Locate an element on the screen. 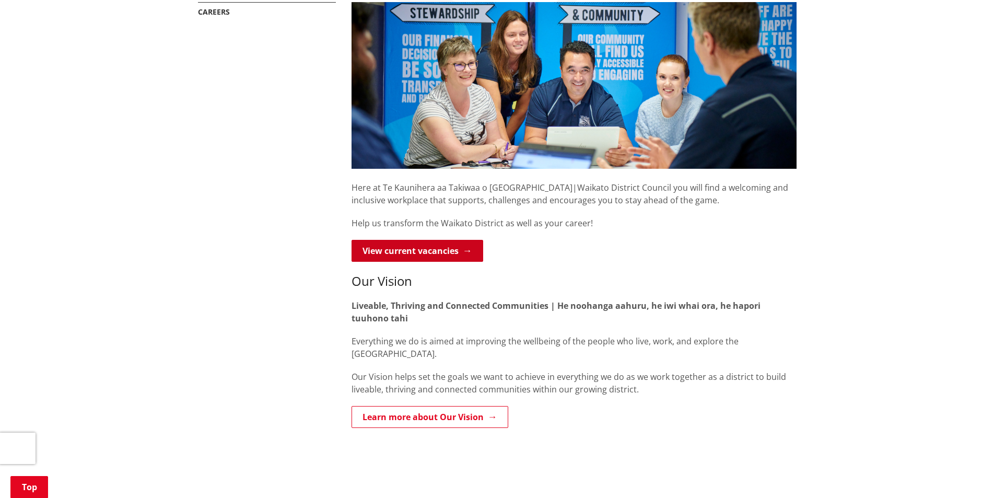 The width and height of the screenshot is (994, 498). a: View current vacancies is located at coordinates (417, 251).